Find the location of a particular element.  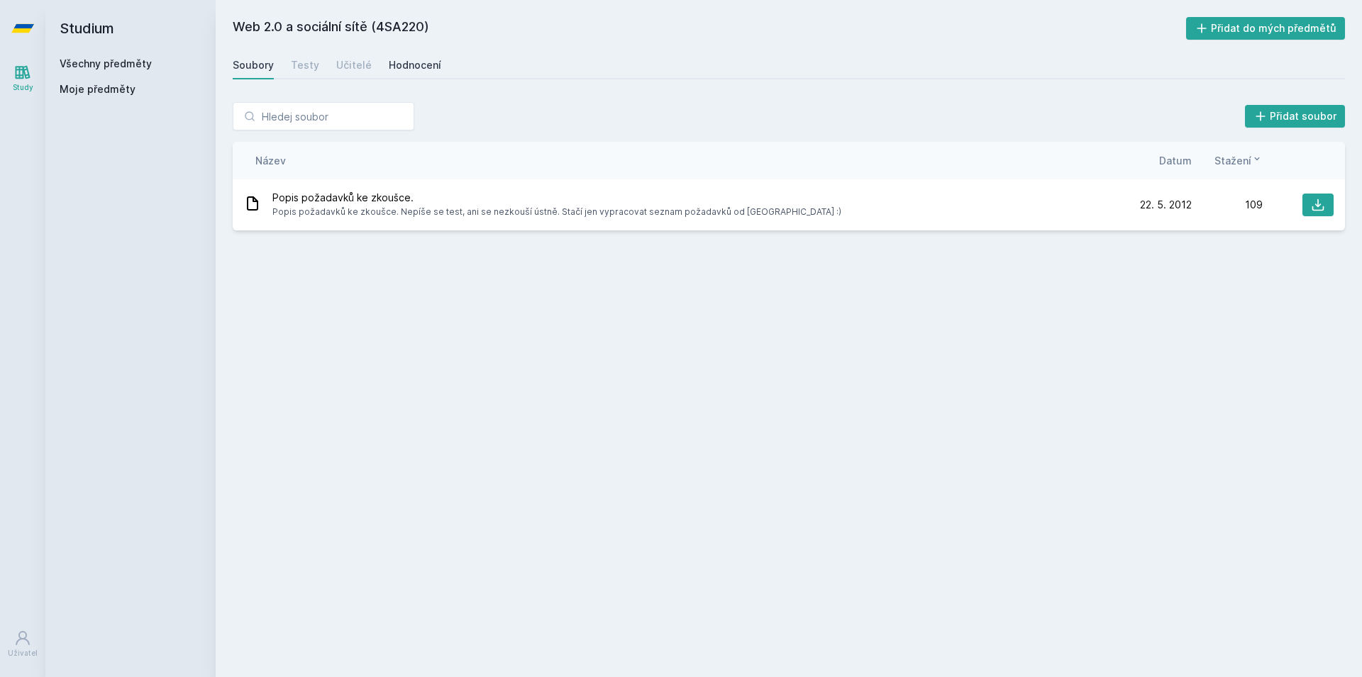

span: Popis požadavků ke zkoušce. is located at coordinates (557, 198).